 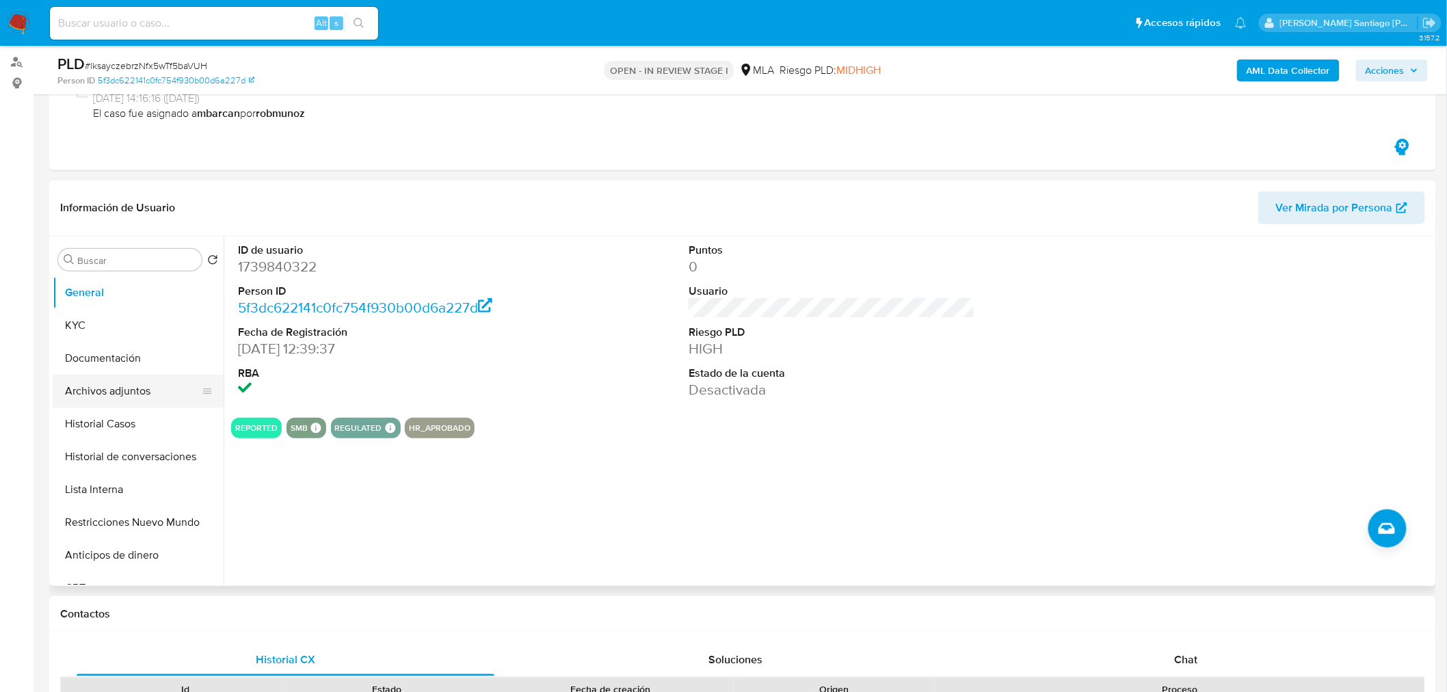 What do you see at coordinates (358, 23) in the screenshot?
I see `button: search-icon` at bounding box center [358, 23].